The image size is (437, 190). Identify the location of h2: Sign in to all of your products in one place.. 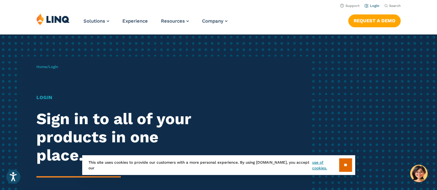
(120, 137).